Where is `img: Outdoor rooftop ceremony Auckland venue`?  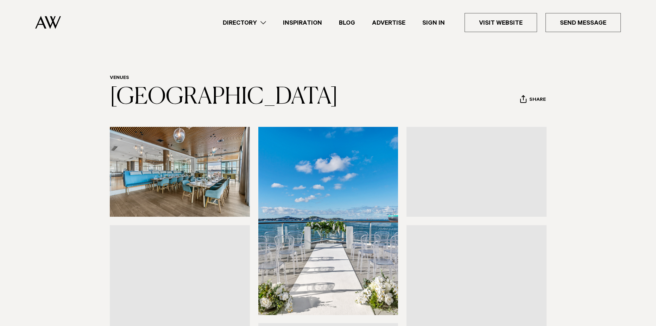
img: Outdoor rooftop ceremony Auckland venue is located at coordinates (328, 220).